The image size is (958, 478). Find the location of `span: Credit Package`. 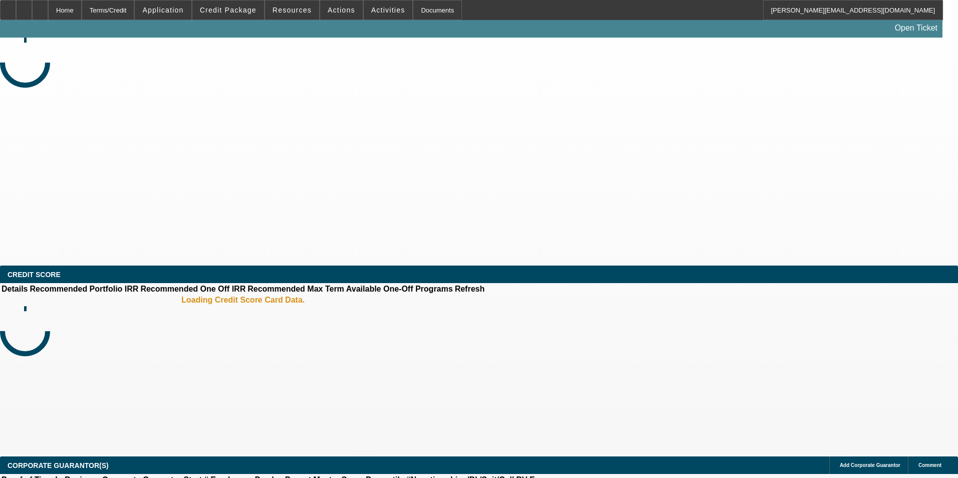

span: Credit Package is located at coordinates (228, 10).